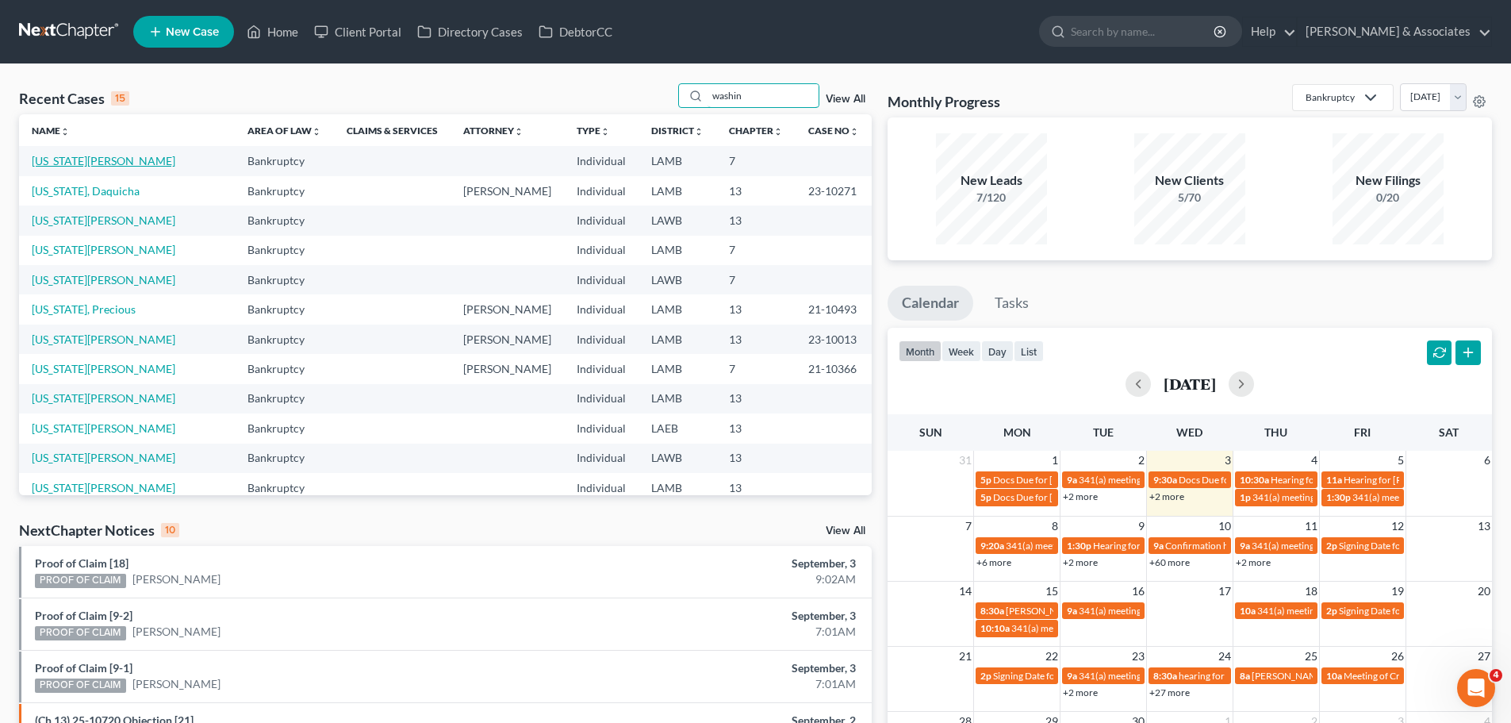  I want to click on a: +27 more, so click(1169, 692).